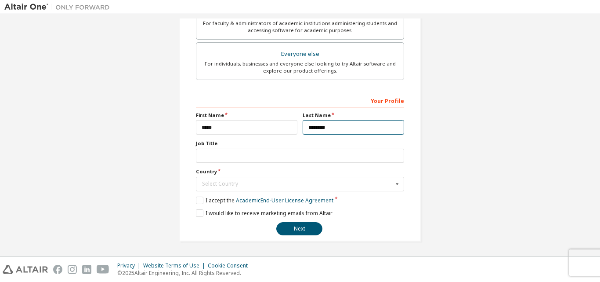 This screenshot has height=282, width=600. I want to click on label: First Name, so click(247, 115).